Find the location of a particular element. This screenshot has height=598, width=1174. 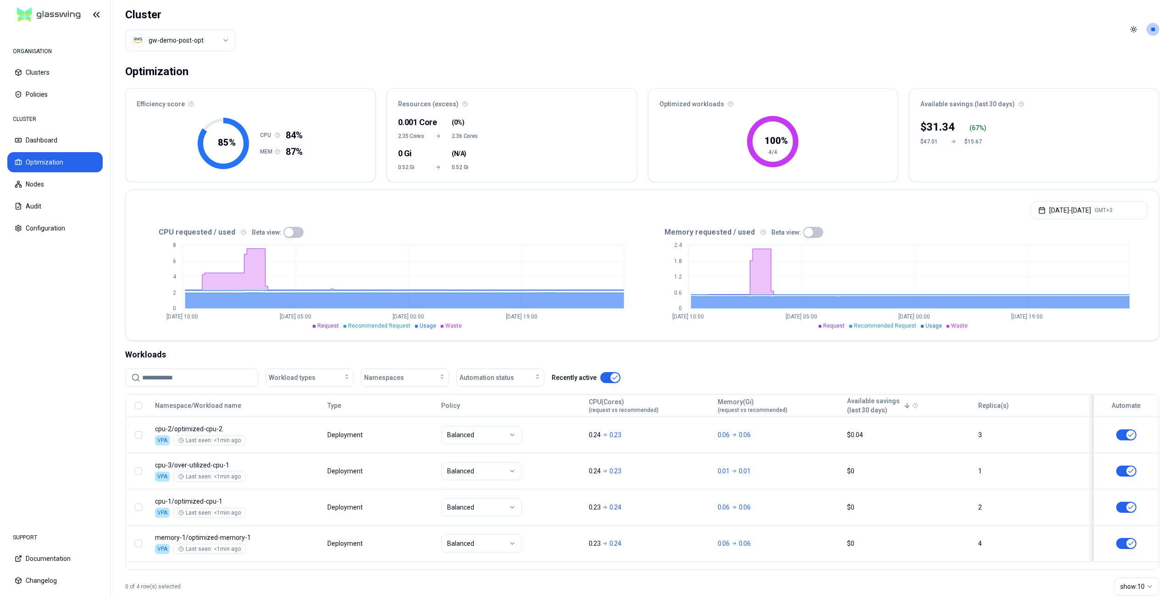

div: Workloads is located at coordinates (642, 355).